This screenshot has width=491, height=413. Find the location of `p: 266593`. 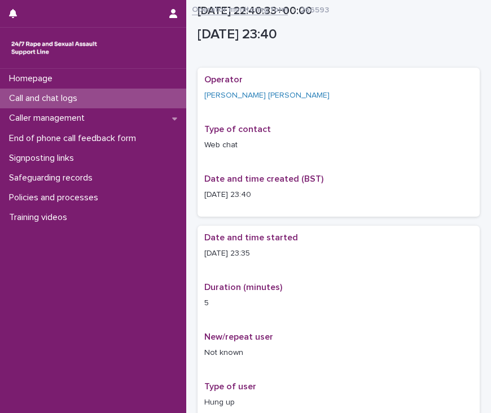

p: 266593 is located at coordinates (314, 9).